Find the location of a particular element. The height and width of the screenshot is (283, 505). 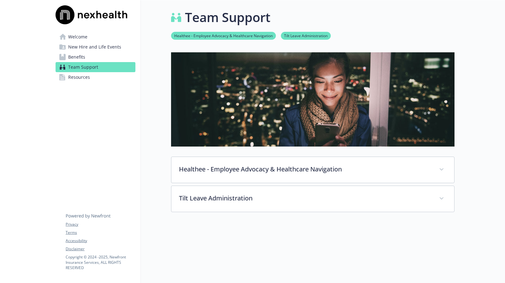

a: Welcome is located at coordinates (95, 37).